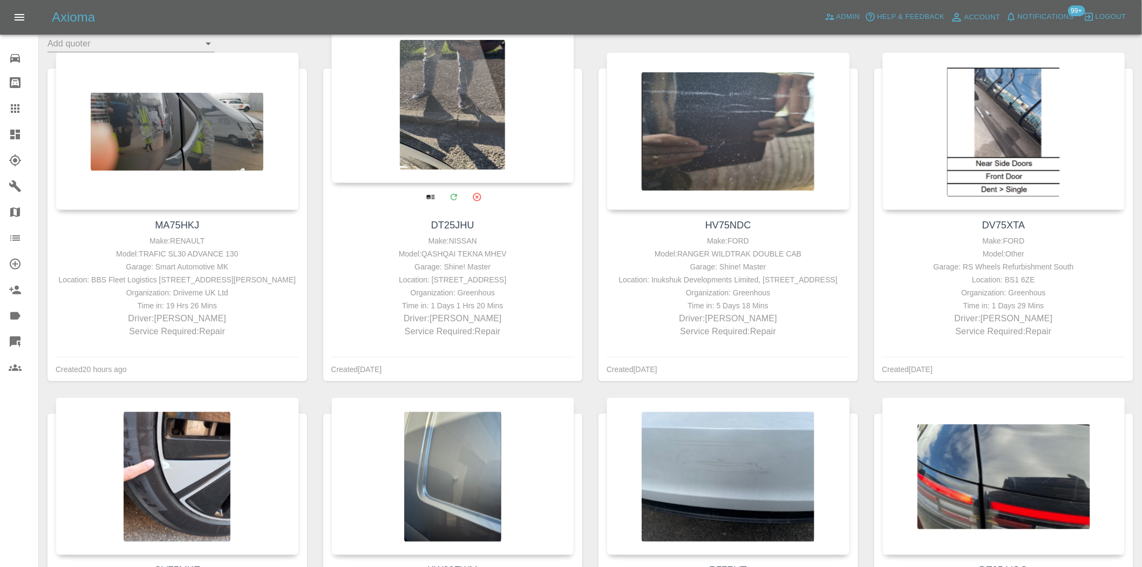 Image resolution: width=1142 pixels, height=567 pixels. What do you see at coordinates (453, 225) in the screenshot?
I see `a: DT25JHU` at bounding box center [453, 225].